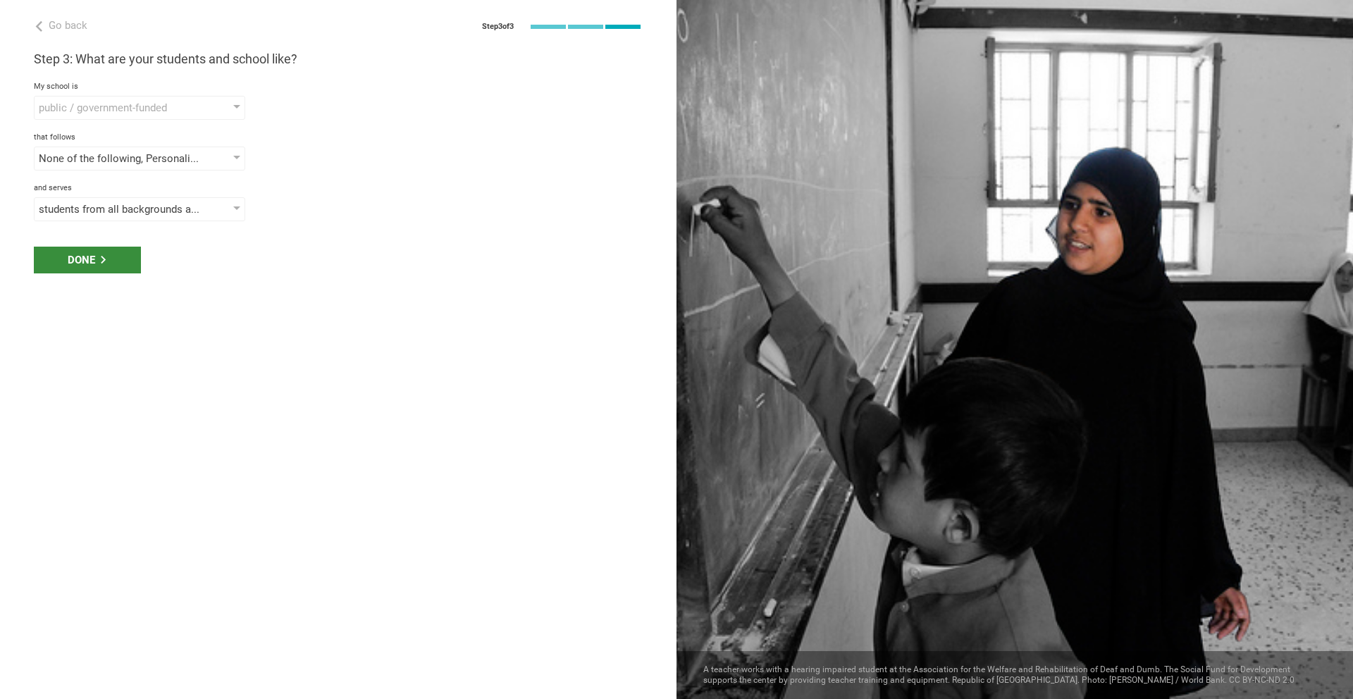 The height and width of the screenshot is (699, 1353). What do you see at coordinates (1015, 675) in the screenshot?
I see `div: A teacher works with a hearing impaired student at the Association for the Welfare and Rehabilita...` at bounding box center [1015, 675].